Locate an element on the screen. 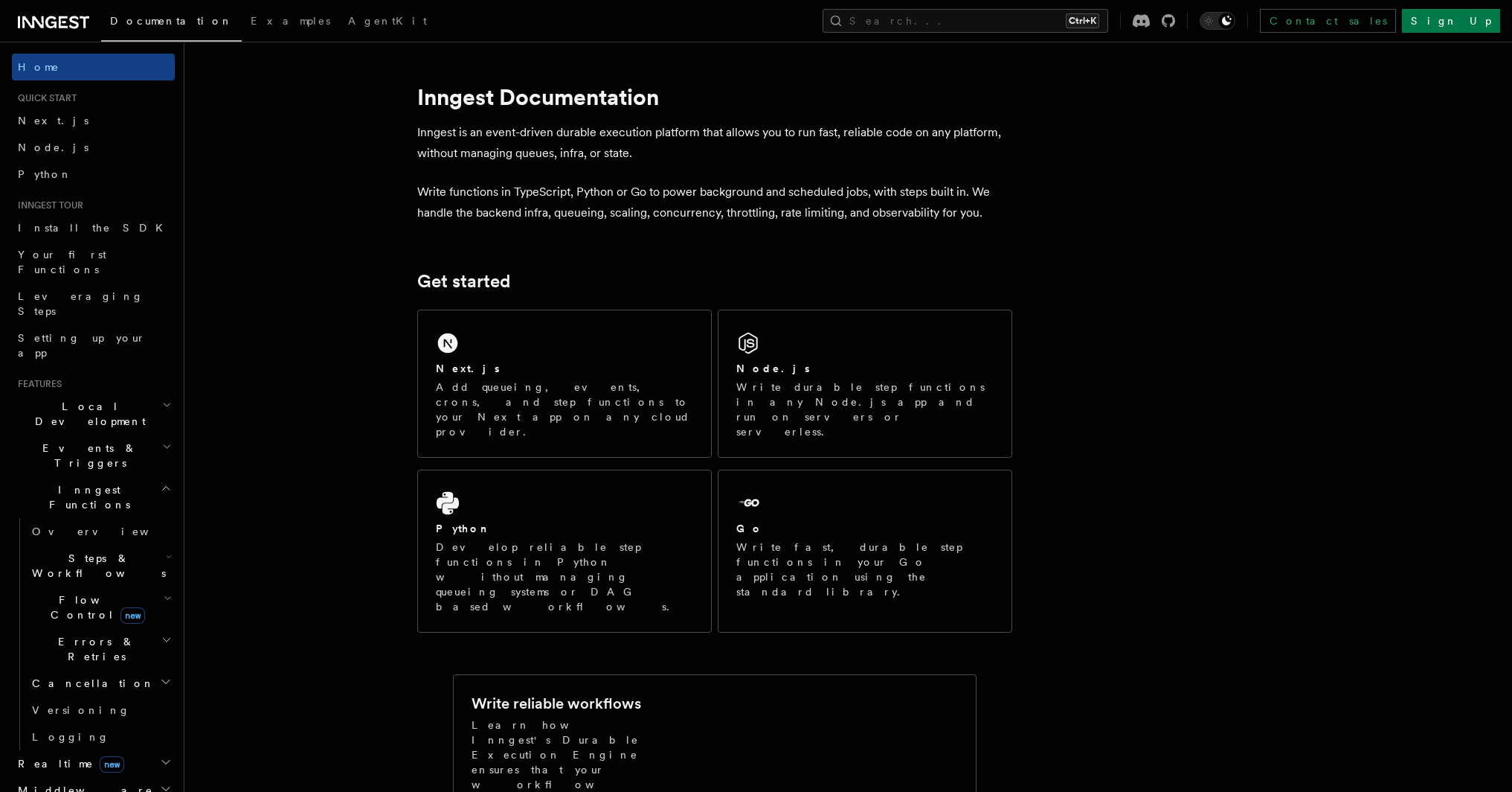 This screenshot has height=792, width=1512. span: Home is located at coordinates (39, 67).